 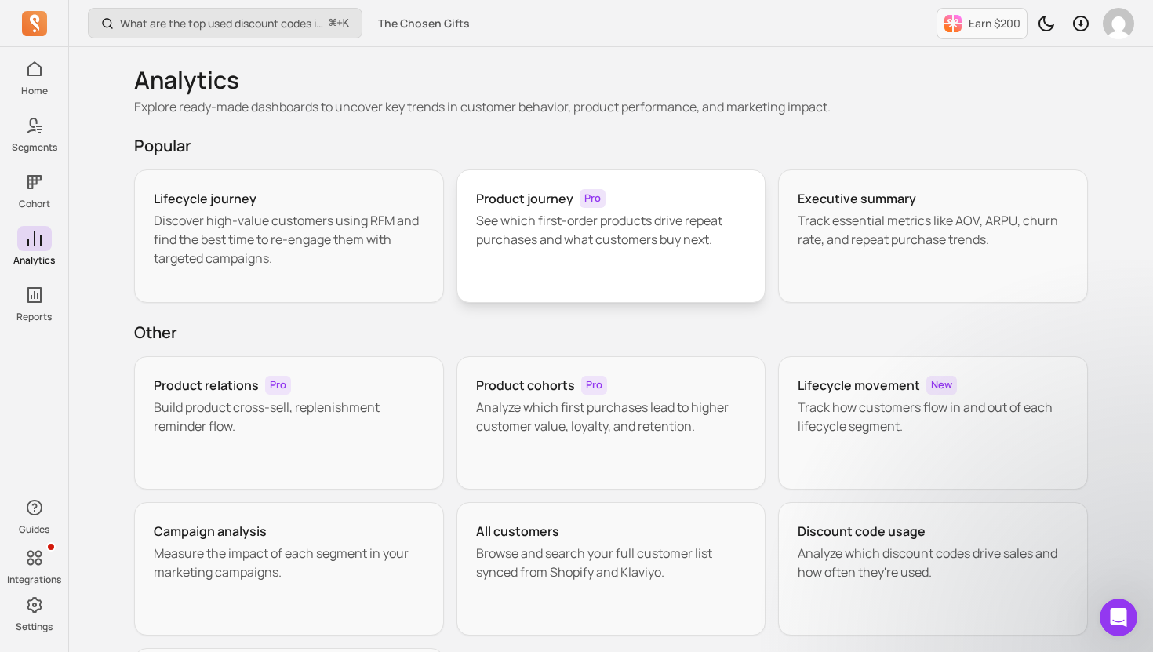 I want to click on h2: Popular, so click(x=611, y=146).